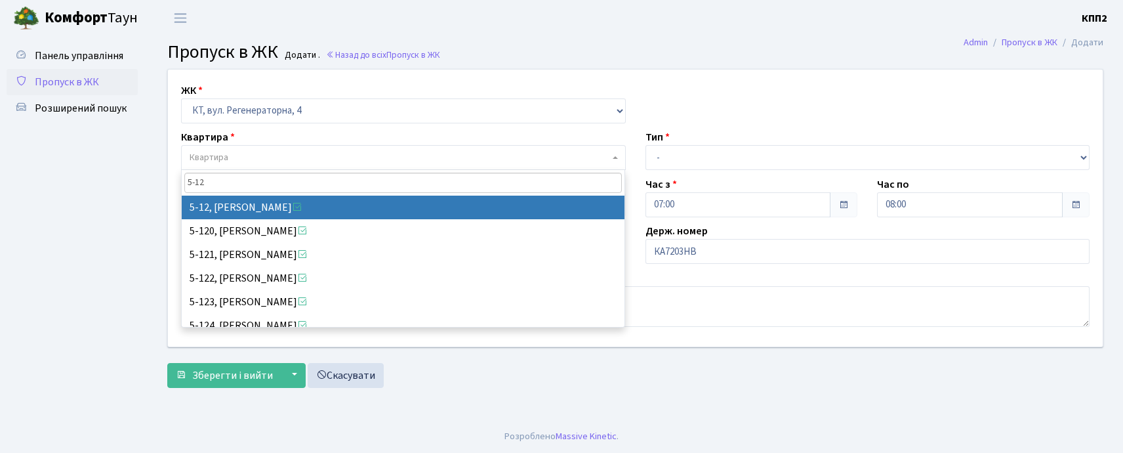 The height and width of the screenshot is (453, 1123). I want to click on label: Час по, so click(893, 184).